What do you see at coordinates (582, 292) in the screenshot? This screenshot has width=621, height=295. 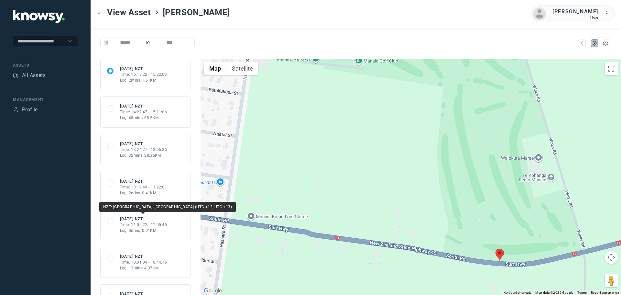 I see `a: Terms (opens in new tab)` at bounding box center [582, 292].